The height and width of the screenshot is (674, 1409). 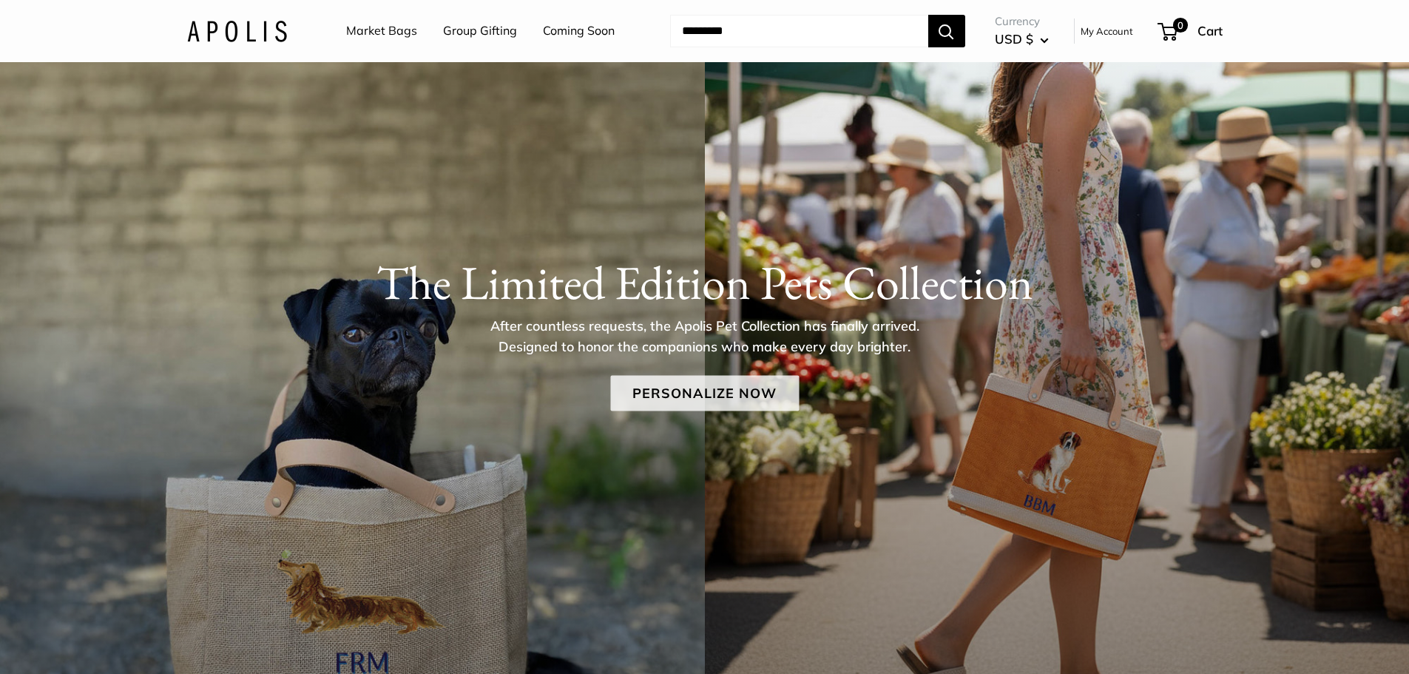 What do you see at coordinates (1191, 31) in the screenshot?
I see `a: 0 Cart` at bounding box center [1191, 31].